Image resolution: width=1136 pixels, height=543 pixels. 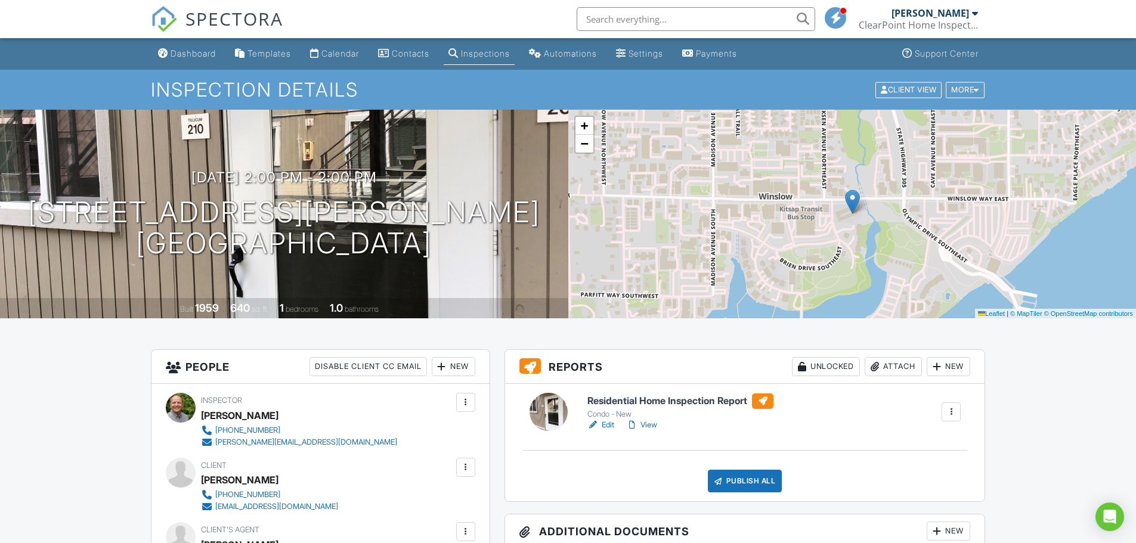 I want to click on a: © OpenStreetMap contributors, so click(x=1089, y=314).